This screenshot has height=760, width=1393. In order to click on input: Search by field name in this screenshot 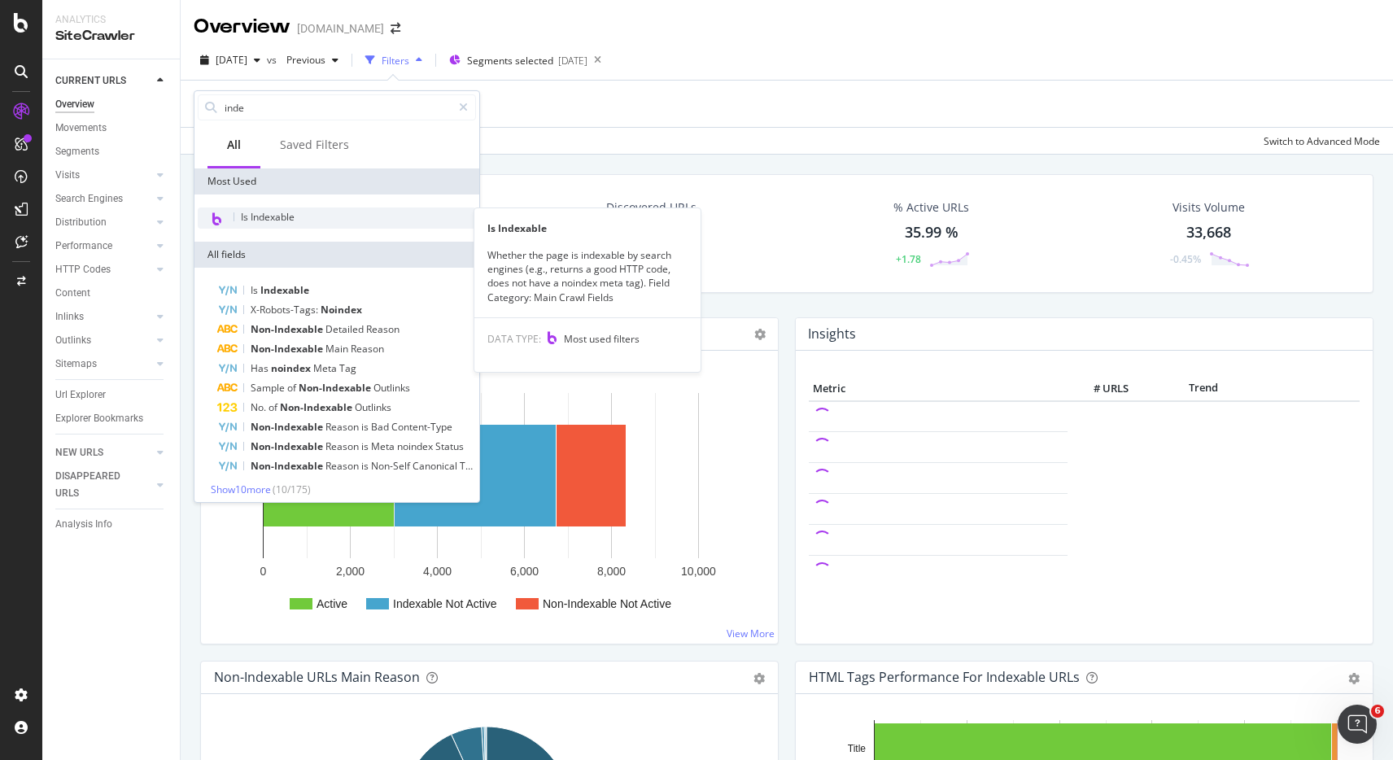, I will do `click(337, 107)`.